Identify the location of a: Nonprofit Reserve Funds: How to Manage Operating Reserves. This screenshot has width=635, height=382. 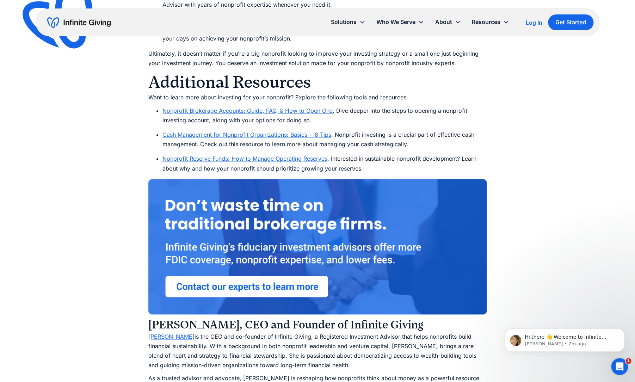
(245, 159).